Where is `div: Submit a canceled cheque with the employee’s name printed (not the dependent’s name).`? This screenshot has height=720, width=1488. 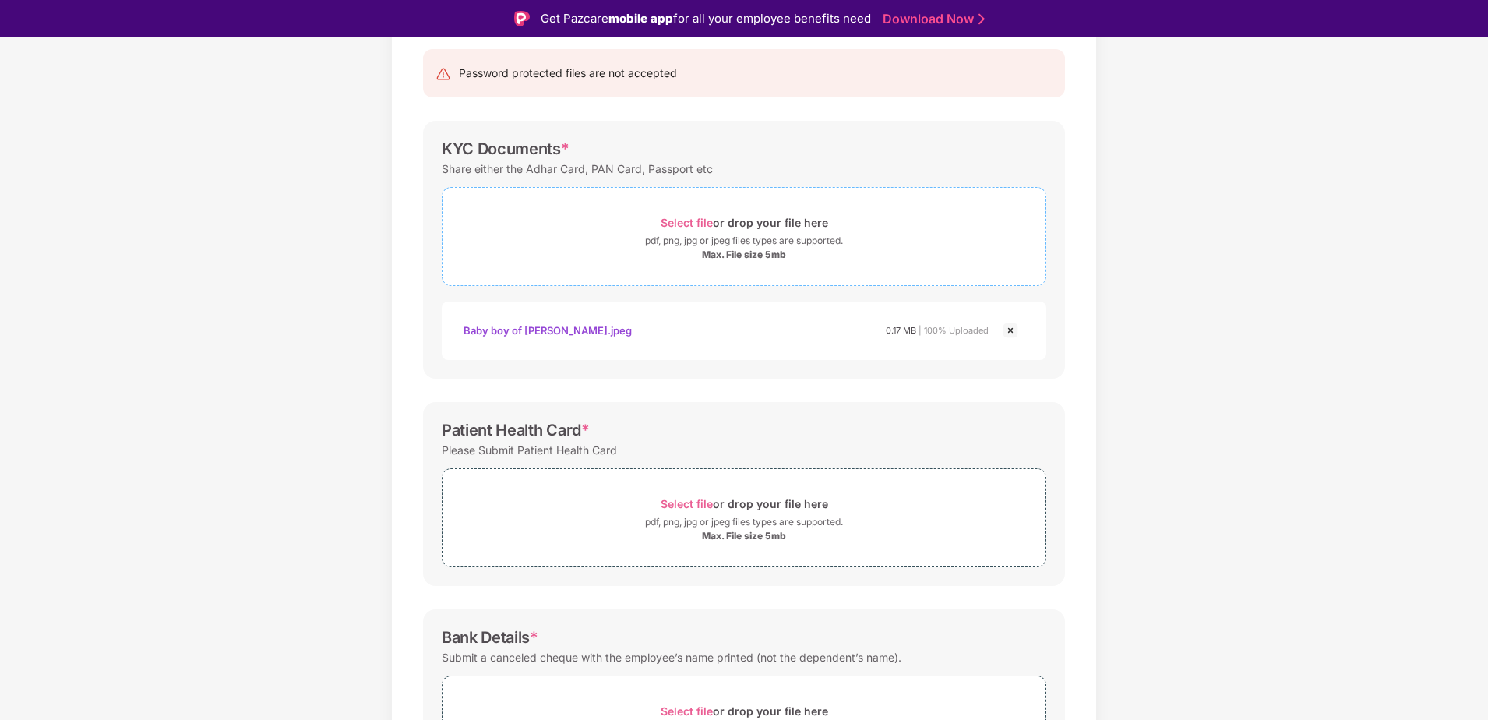 div: Submit a canceled cheque with the employee’s name printed (not the dependent’s name). is located at coordinates (671, 657).